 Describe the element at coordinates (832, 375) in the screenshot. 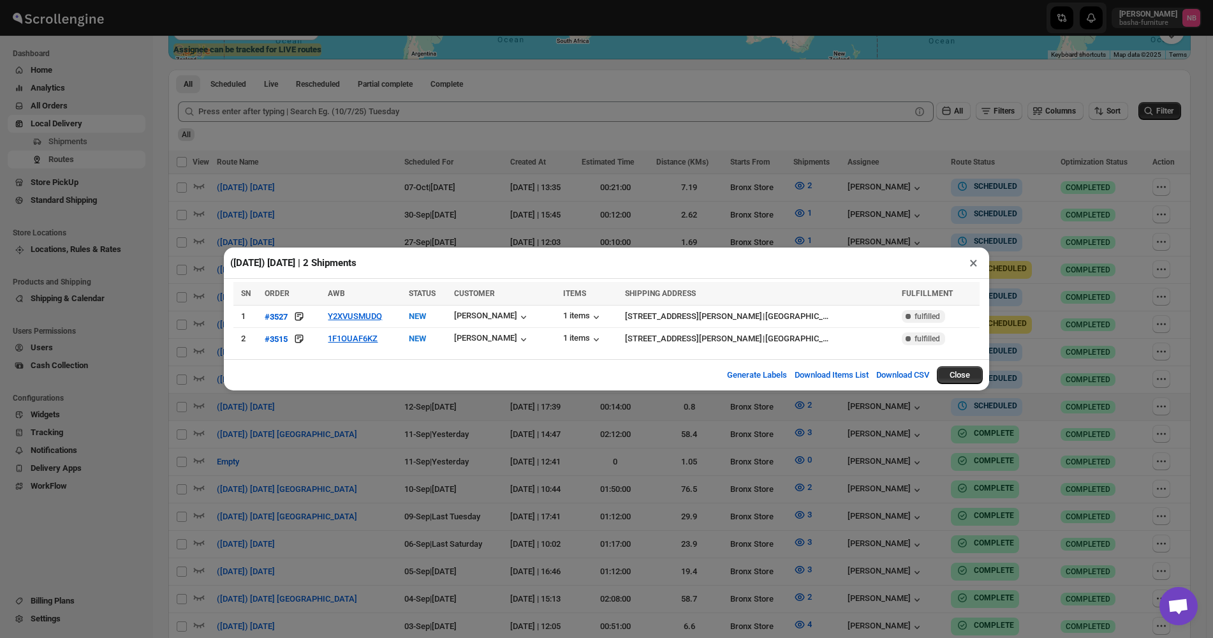

I see `button: Download Items List` at that location.